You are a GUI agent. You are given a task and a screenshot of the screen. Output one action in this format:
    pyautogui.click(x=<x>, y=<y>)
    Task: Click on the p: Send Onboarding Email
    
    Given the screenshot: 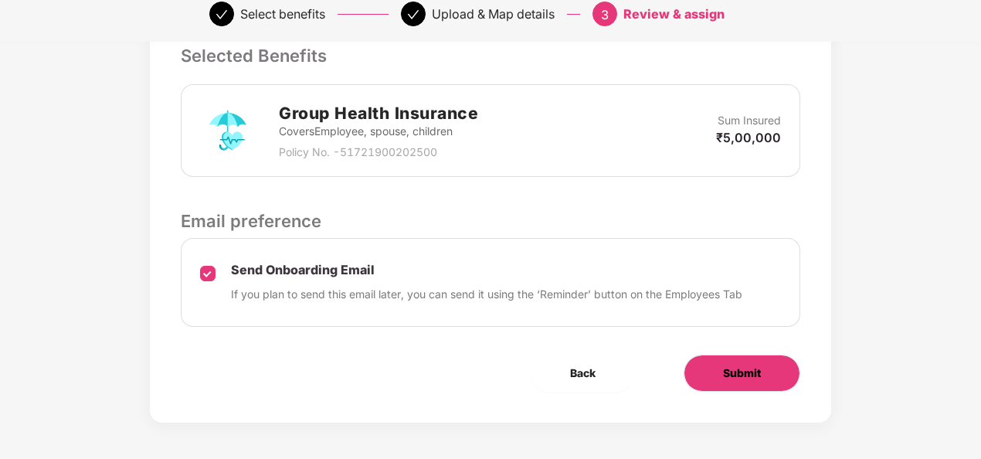 What is the action you would take?
    pyautogui.click(x=487, y=270)
    